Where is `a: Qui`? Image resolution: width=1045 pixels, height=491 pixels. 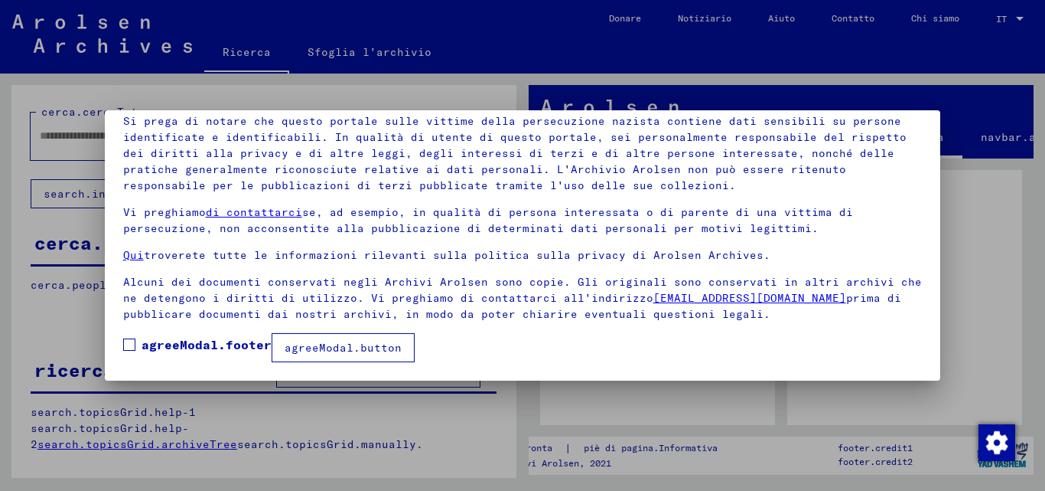 a: Qui is located at coordinates (133, 255).